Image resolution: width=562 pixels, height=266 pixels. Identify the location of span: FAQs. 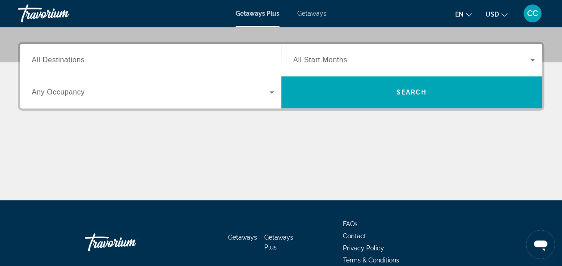
(350, 224).